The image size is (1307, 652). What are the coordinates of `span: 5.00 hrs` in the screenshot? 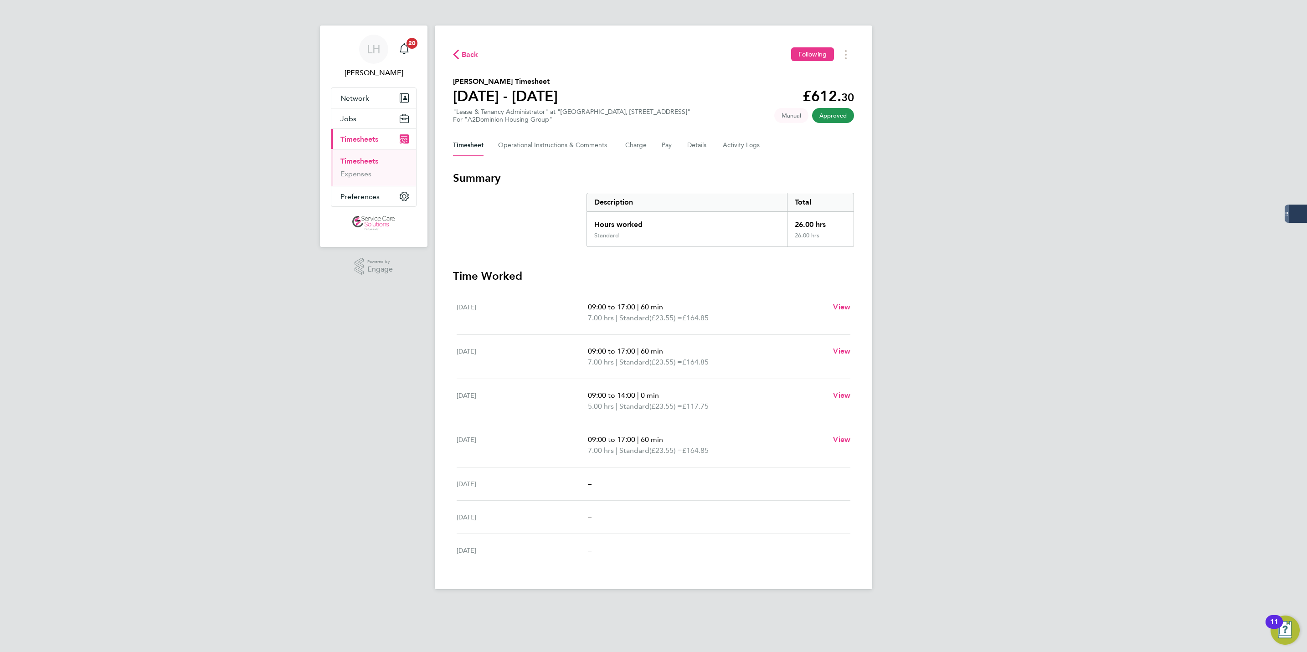 It's located at (601, 406).